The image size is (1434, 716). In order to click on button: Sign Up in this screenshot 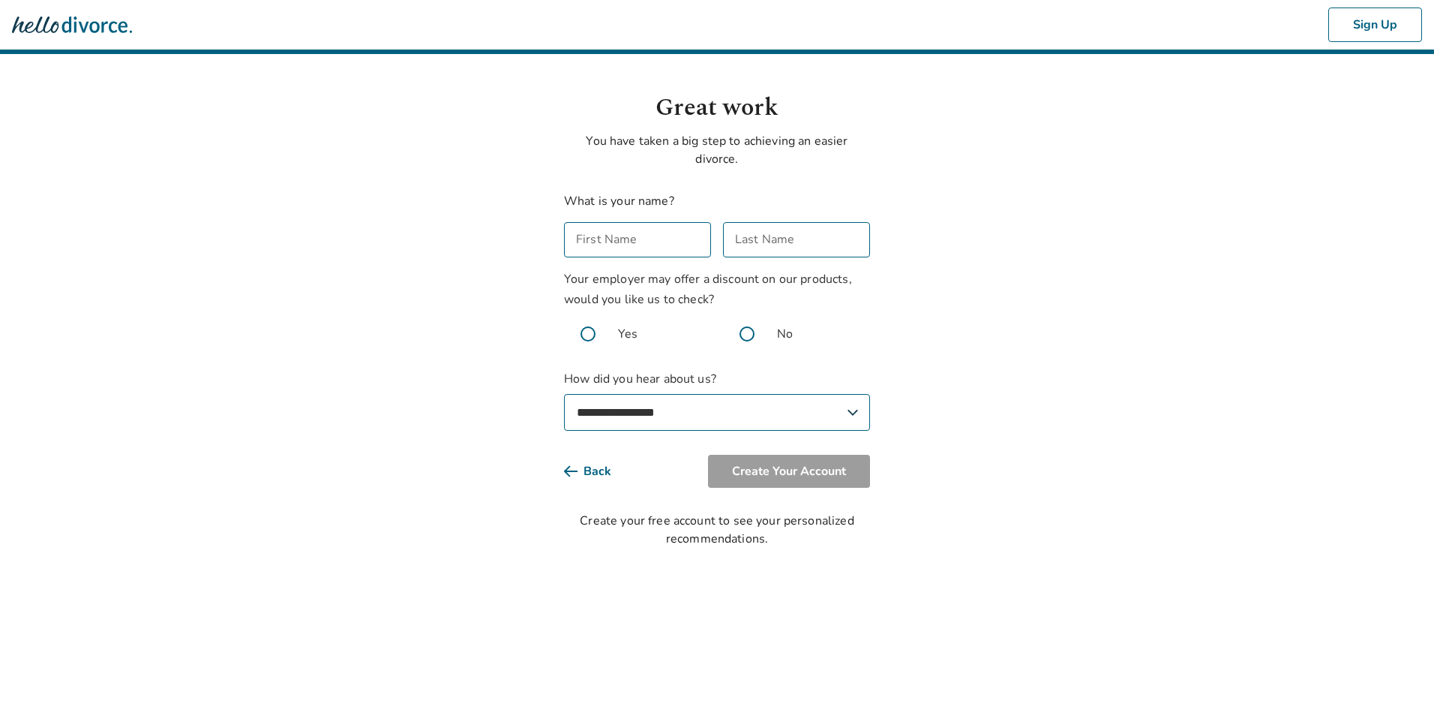, I will do `click(1375, 25)`.